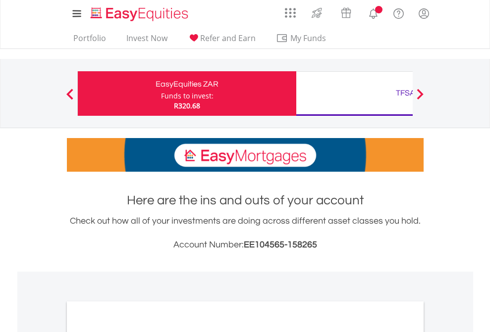  What do you see at coordinates (90, 41) in the screenshot?
I see `a: Portfolio` at bounding box center [90, 41].